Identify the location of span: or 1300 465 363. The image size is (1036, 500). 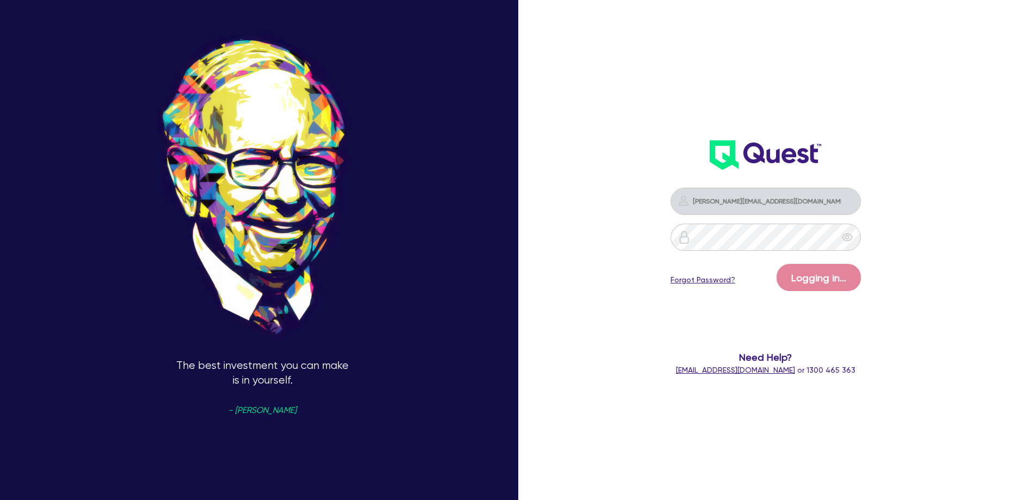
(766, 370).